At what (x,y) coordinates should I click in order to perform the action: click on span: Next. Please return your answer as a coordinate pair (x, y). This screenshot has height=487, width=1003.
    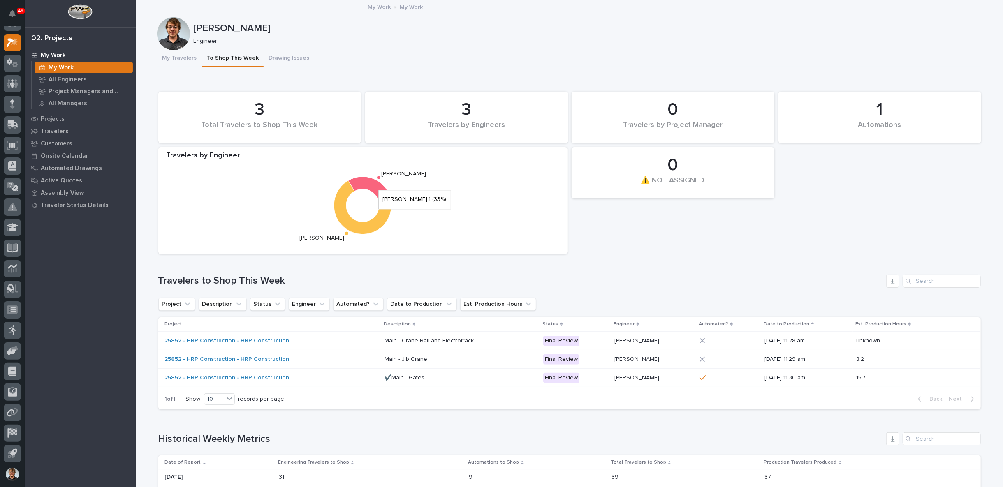
    Looking at the image, I should click on (958, 399).